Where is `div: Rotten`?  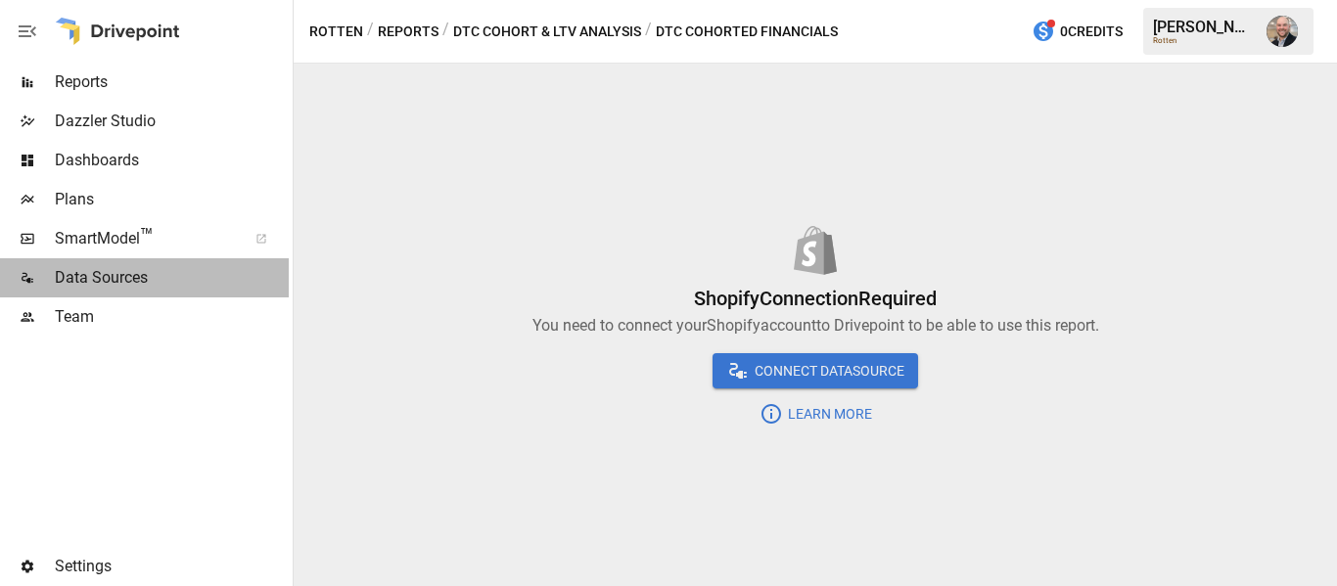
div: Rotten is located at coordinates (1204, 40).